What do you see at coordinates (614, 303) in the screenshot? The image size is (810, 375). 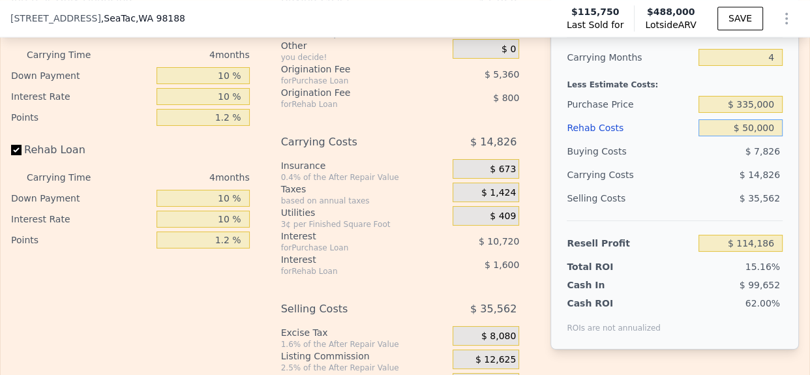 I see `div: Cash ROI` at bounding box center [614, 303].